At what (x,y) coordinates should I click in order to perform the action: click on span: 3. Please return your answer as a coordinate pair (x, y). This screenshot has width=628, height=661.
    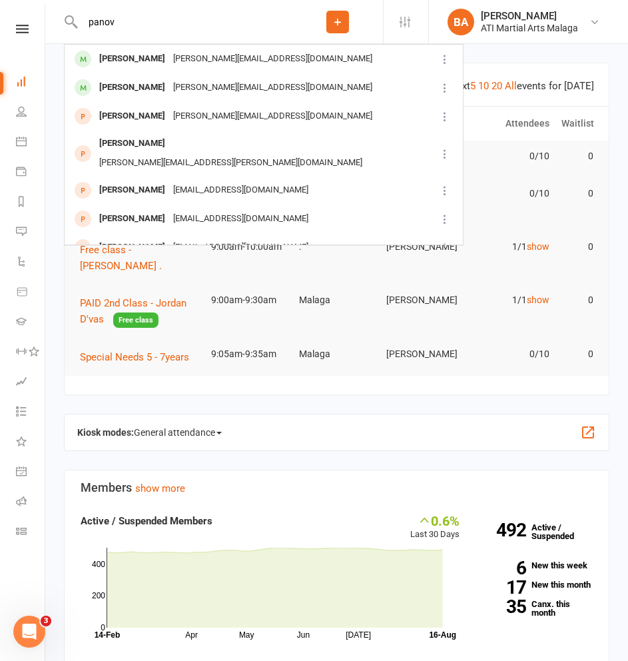
    Looking at the image, I should click on (46, 621).